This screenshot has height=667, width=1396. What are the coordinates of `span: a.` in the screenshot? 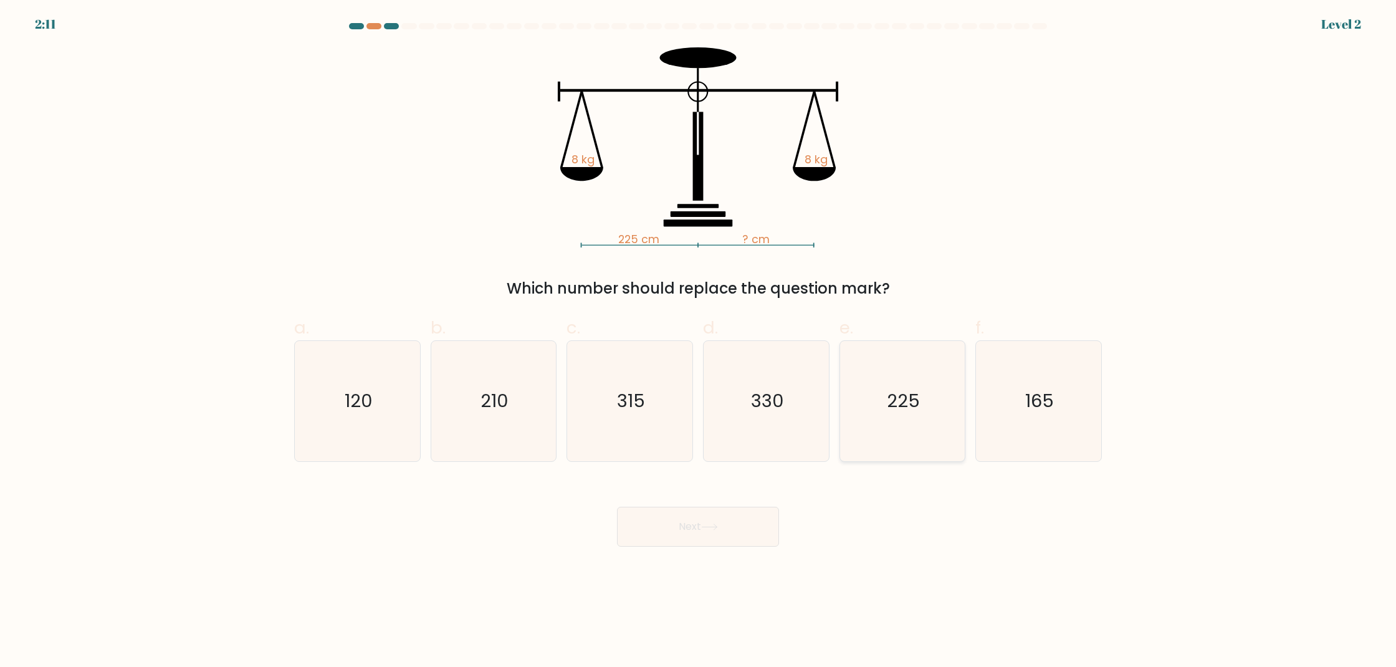 It's located at (302, 327).